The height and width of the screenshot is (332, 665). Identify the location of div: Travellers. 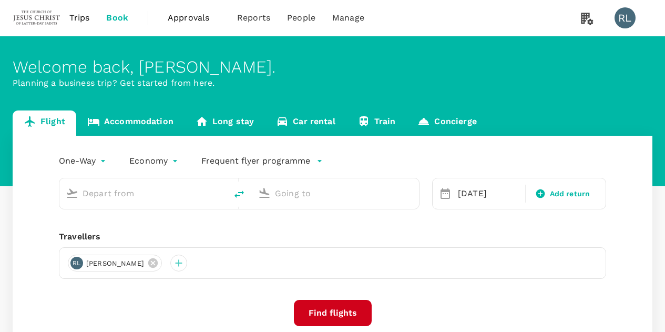
(332, 237).